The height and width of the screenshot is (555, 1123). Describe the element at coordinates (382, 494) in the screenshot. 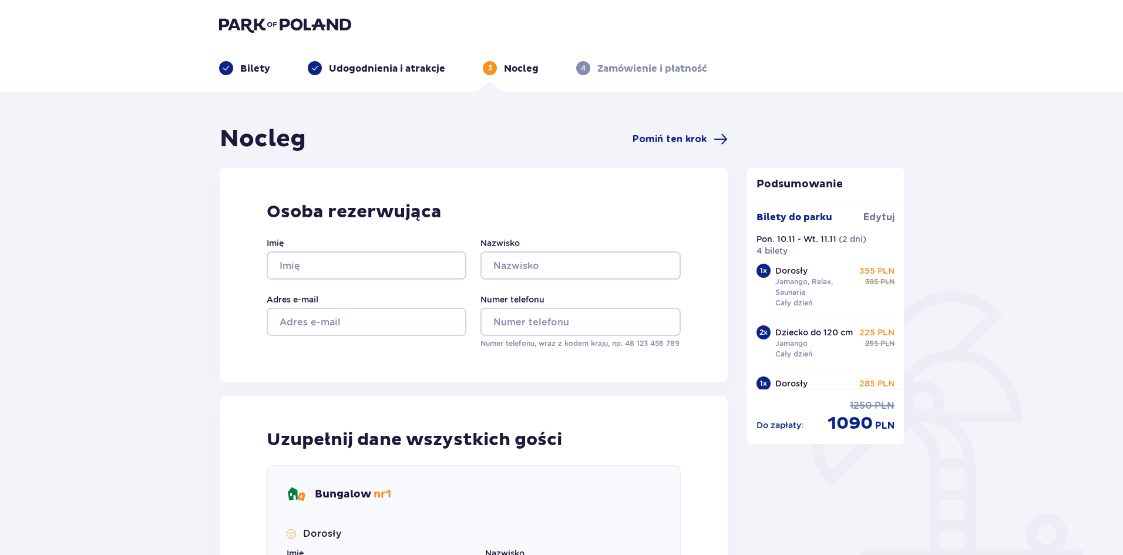

I see `span: nr 1` at that location.